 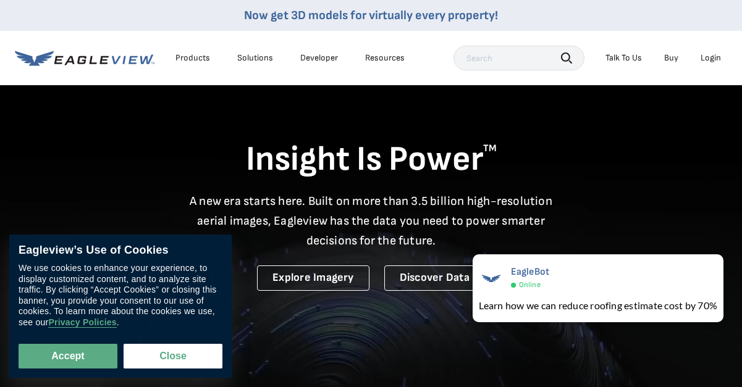 I want to click on a: Now get 3D models for virtually every property!, so click(x=371, y=15).